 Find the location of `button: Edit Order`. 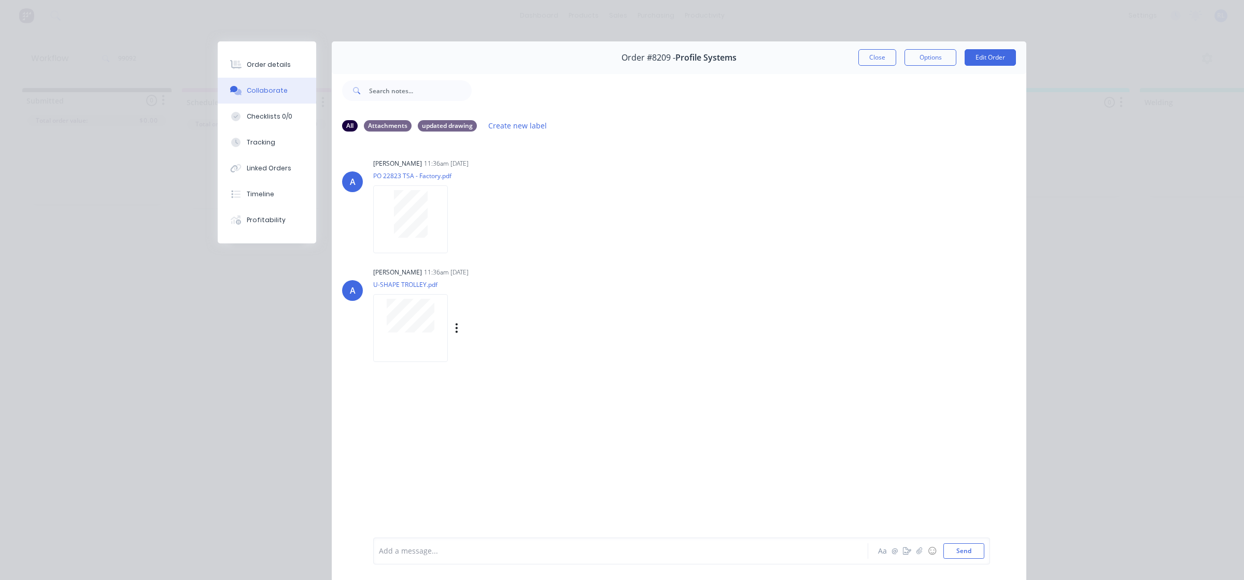

button: Edit Order is located at coordinates (990, 58).